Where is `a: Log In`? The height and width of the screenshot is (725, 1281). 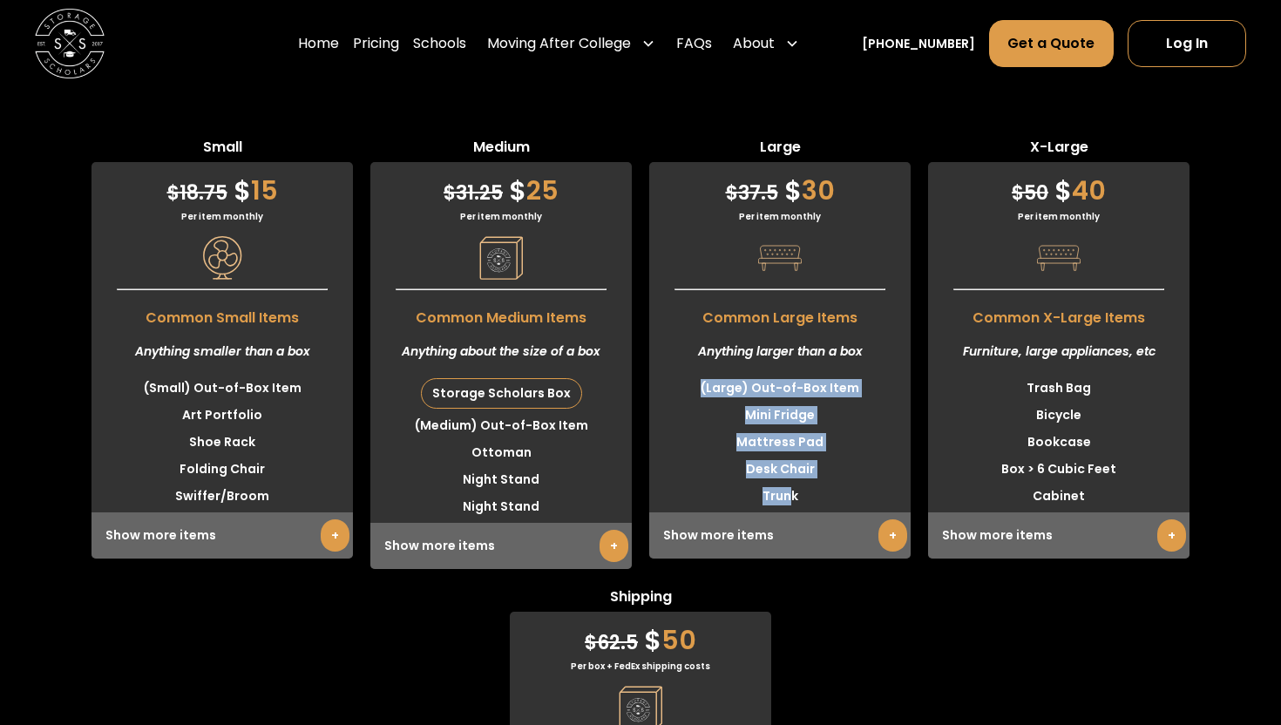 a: Log In is located at coordinates (1187, 44).